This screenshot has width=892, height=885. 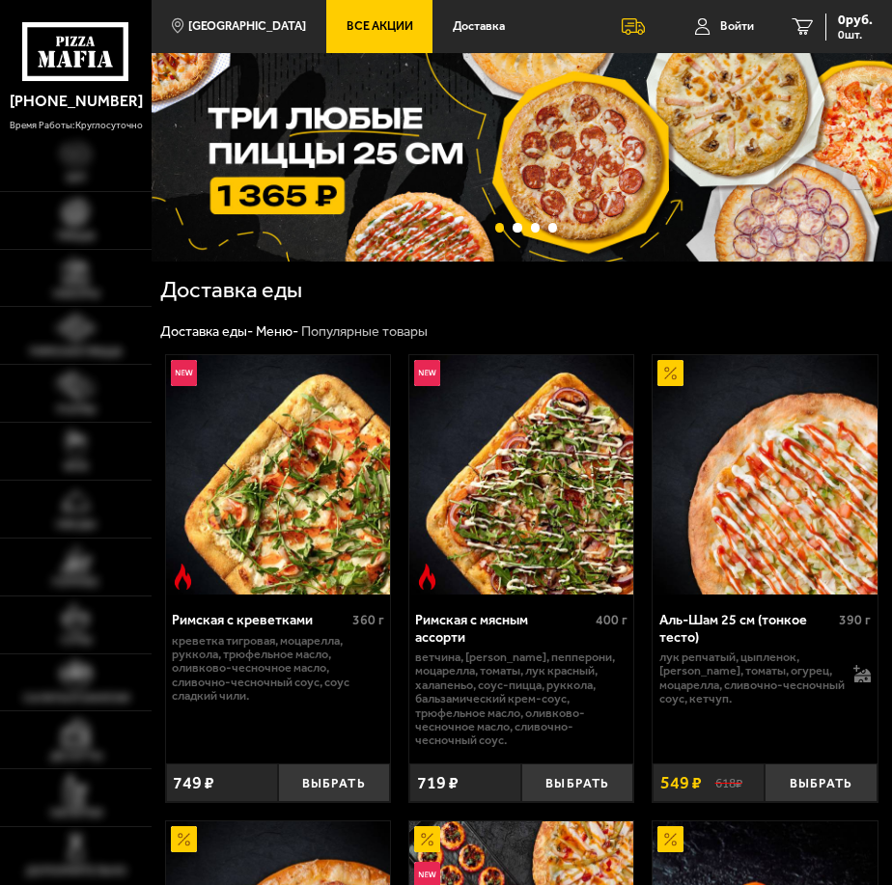 What do you see at coordinates (76, 699) in the screenshot?
I see `span: Салаты и закуски` at bounding box center [76, 699].